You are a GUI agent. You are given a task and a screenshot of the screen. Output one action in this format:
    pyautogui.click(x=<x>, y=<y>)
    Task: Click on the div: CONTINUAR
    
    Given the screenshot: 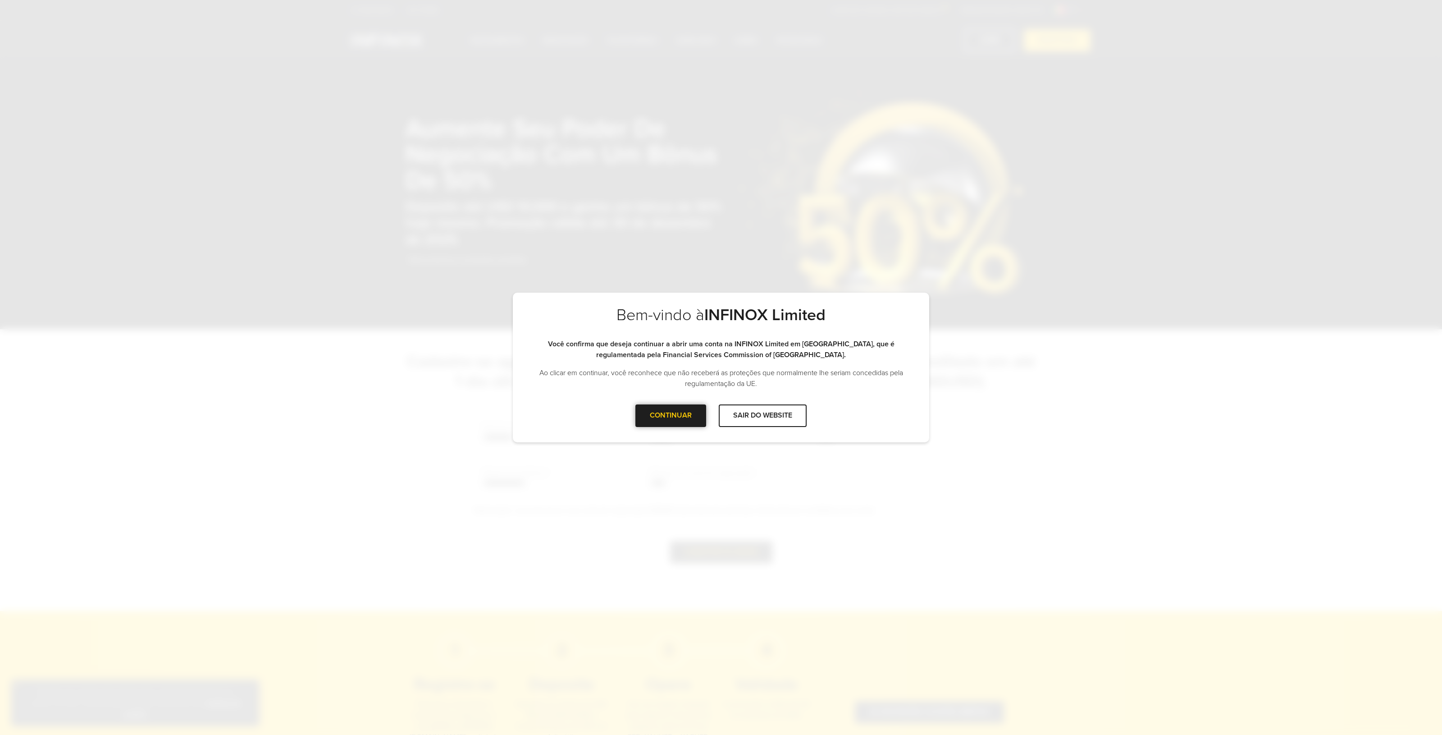 What is the action you would take?
    pyautogui.click(x=671, y=415)
    